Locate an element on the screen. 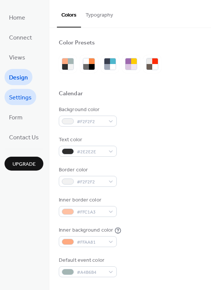 This screenshot has width=211, height=290. a: Contact Us is located at coordinates (24, 137).